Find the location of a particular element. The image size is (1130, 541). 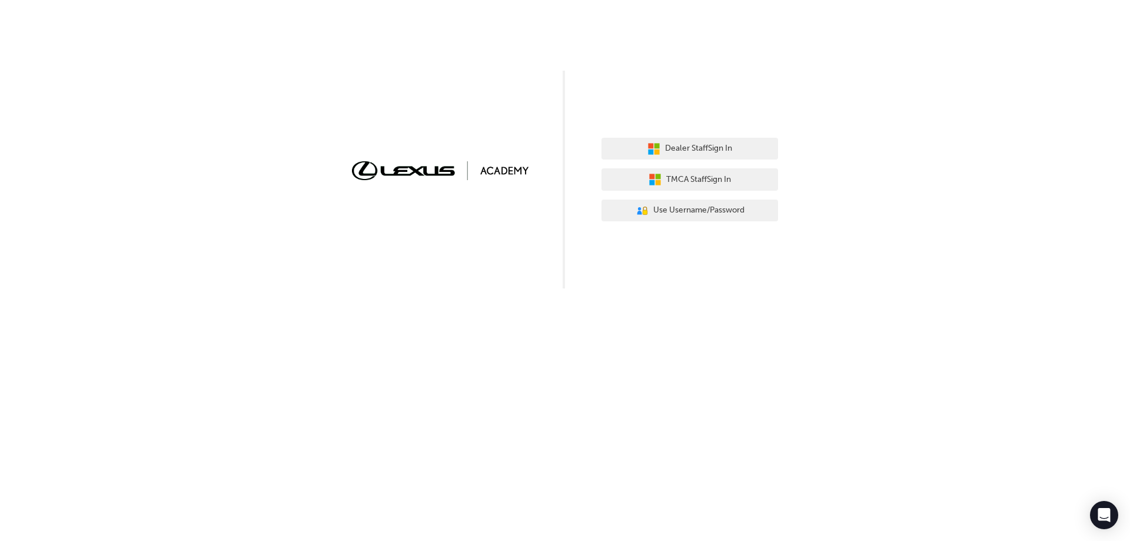

span: Use Username/Password is located at coordinates (698, 210).